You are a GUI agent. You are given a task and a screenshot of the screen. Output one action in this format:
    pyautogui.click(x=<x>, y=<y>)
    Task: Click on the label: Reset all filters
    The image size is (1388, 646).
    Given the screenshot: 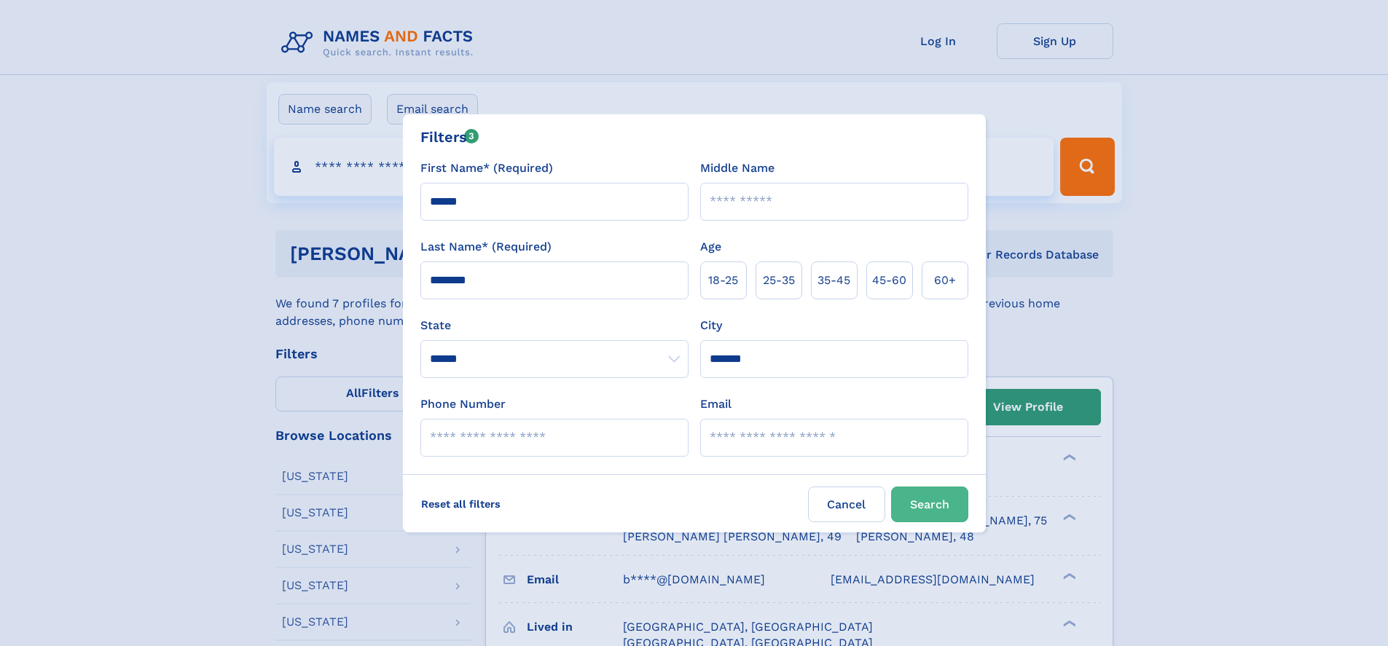 What is the action you would take?
    pyautogui.click(x=460, y=504)
    